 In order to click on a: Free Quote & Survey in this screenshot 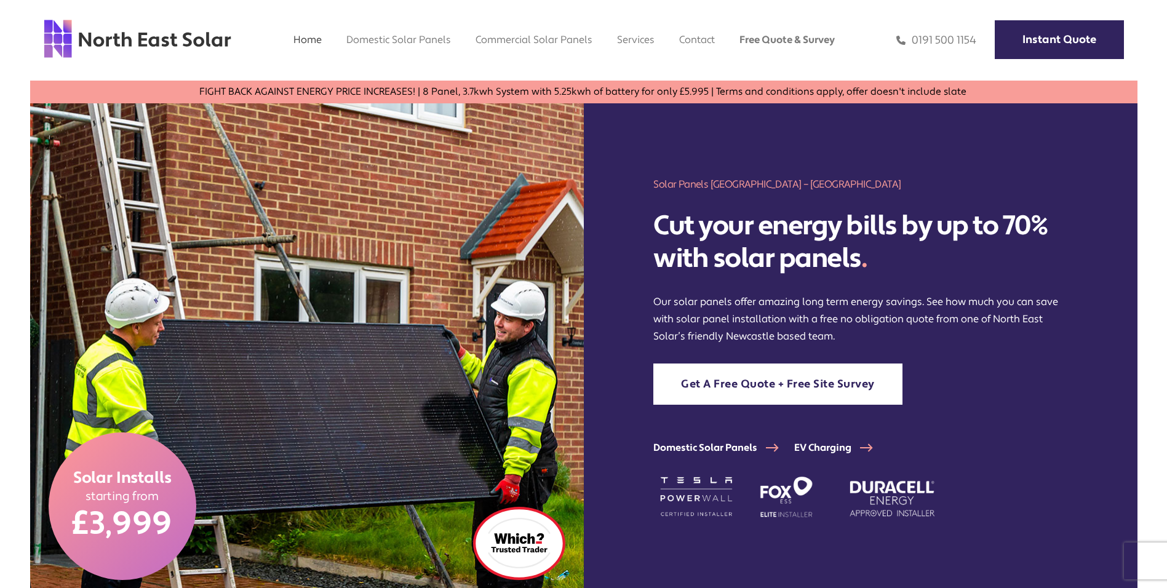, I will do `click(787, 39)`.